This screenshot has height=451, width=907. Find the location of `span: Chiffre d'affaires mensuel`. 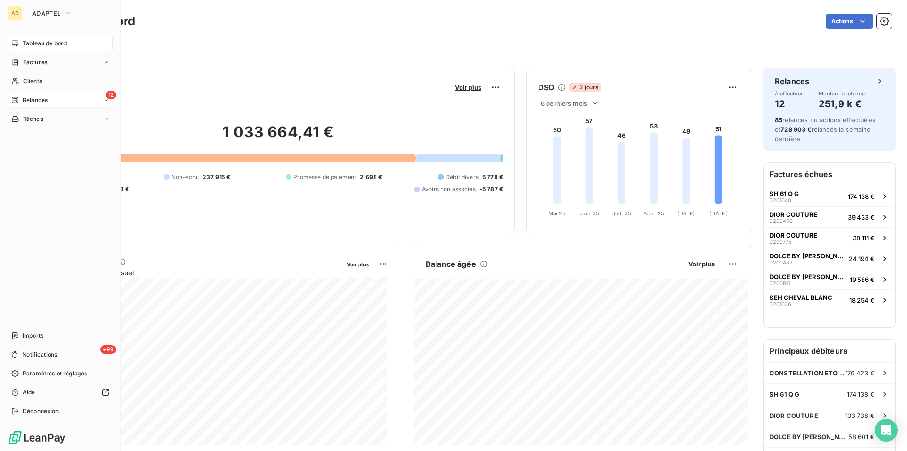

span: Chiffre d'affaires mensuel is located at coordinates (196, 273).